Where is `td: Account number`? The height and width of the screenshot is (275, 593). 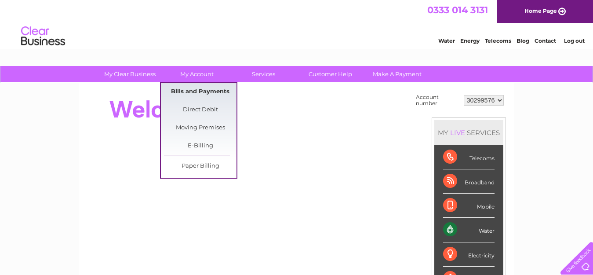
td: Account number is located at coordinates (437, 100).